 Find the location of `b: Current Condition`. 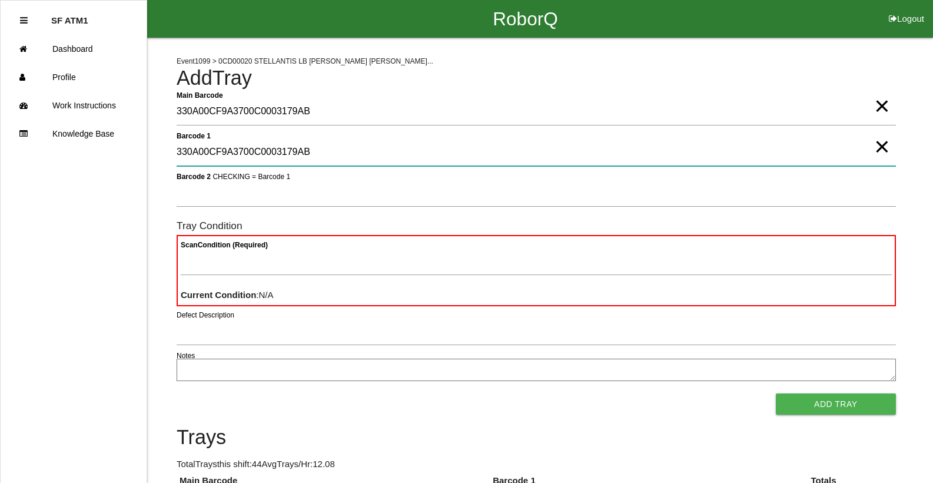

b: Current Condition is located at coordinates (218, 294).